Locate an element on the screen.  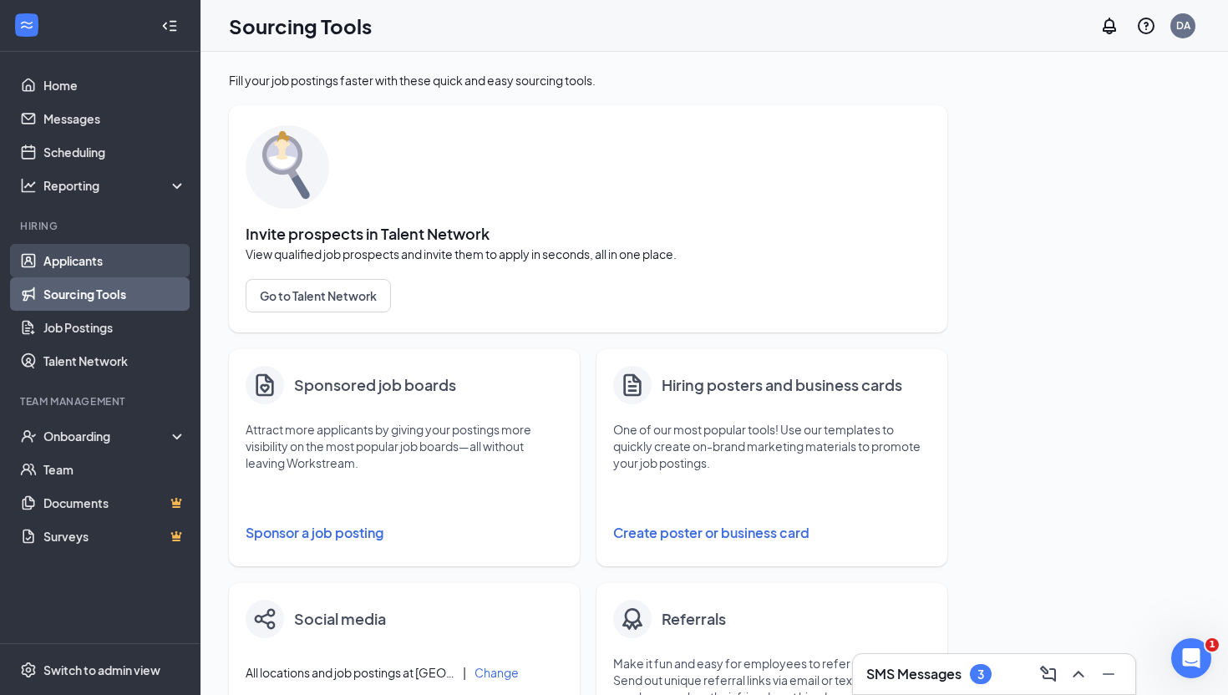
button: ChevronUp is located at coordinates (1079, 674).